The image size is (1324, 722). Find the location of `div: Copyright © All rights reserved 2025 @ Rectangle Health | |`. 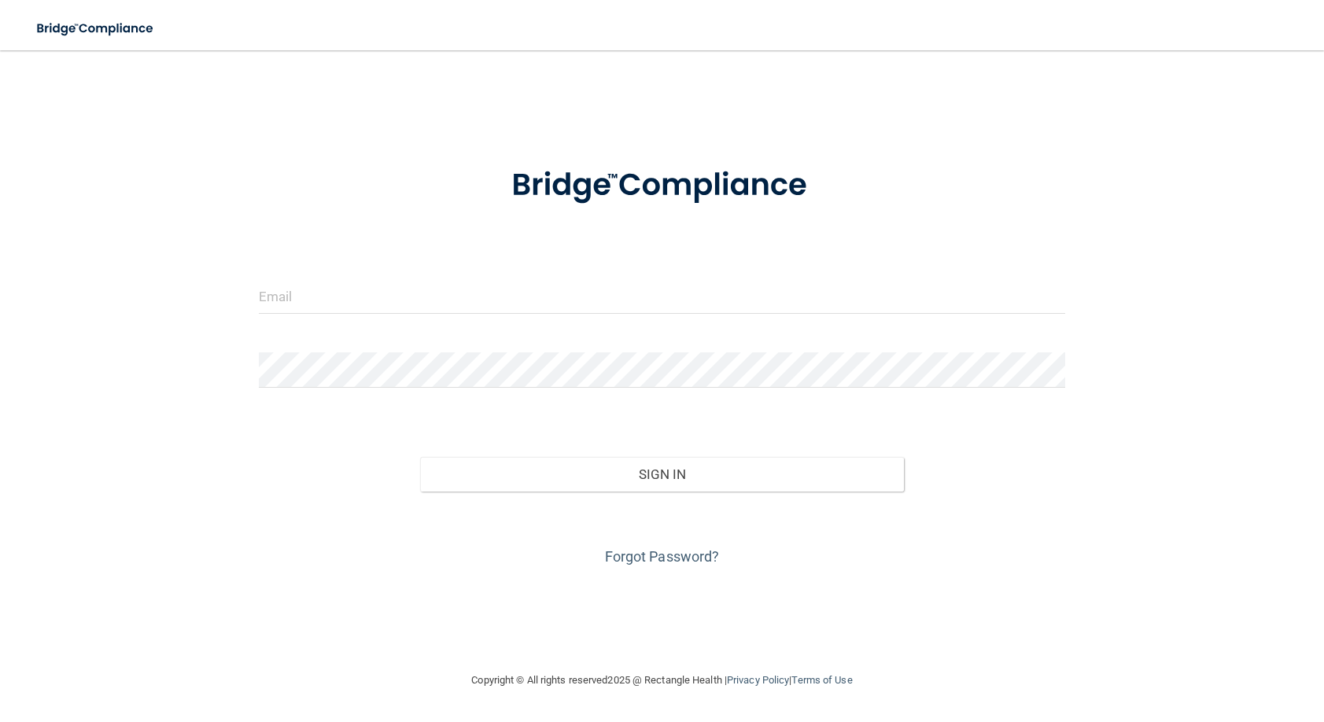

div: Copyright © All rights reserved 2025 @ Rectangle Health | | is located at coordinates (662, 680).